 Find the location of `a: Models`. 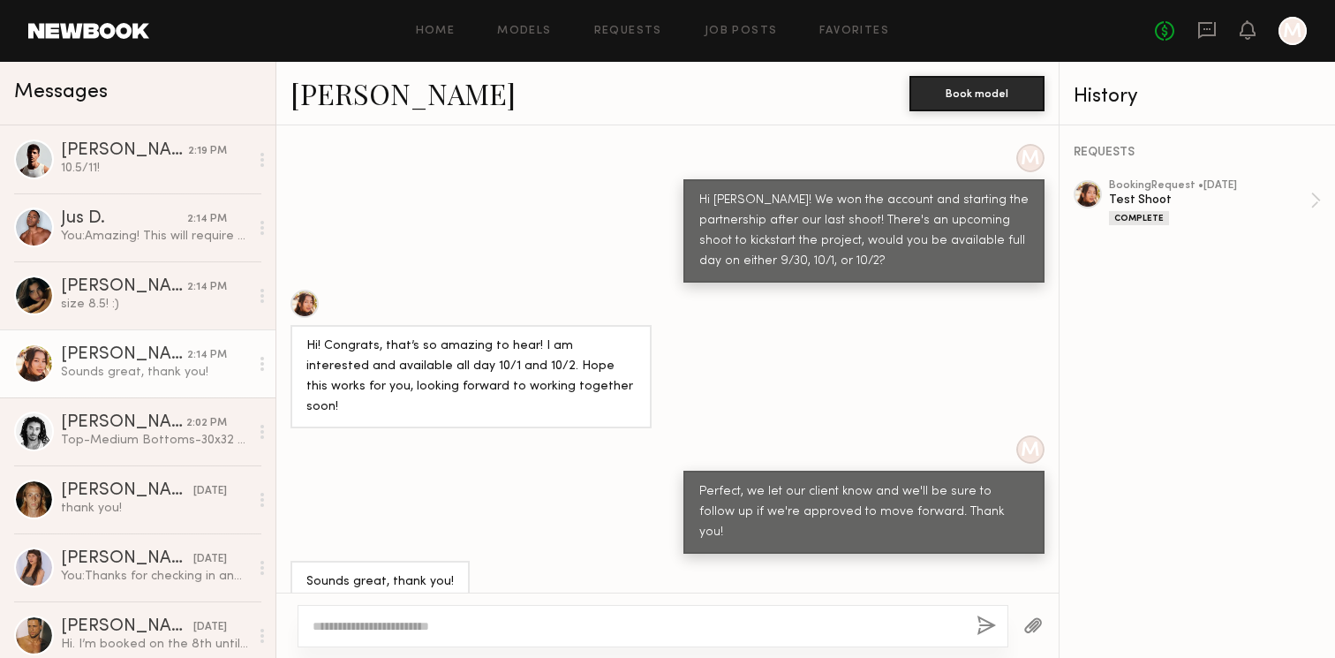

a: Models is located at coordinates (524, 31).